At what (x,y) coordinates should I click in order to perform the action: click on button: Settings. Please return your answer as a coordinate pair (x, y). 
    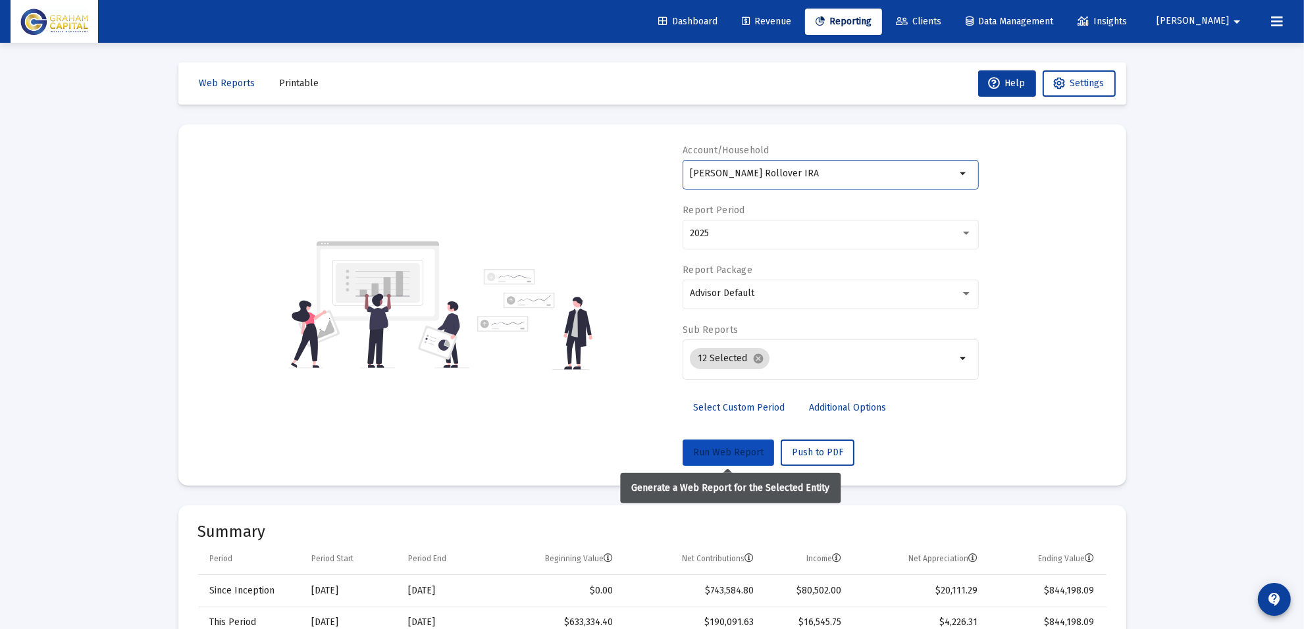
    Looking at the image, I should click on (1079, 84).